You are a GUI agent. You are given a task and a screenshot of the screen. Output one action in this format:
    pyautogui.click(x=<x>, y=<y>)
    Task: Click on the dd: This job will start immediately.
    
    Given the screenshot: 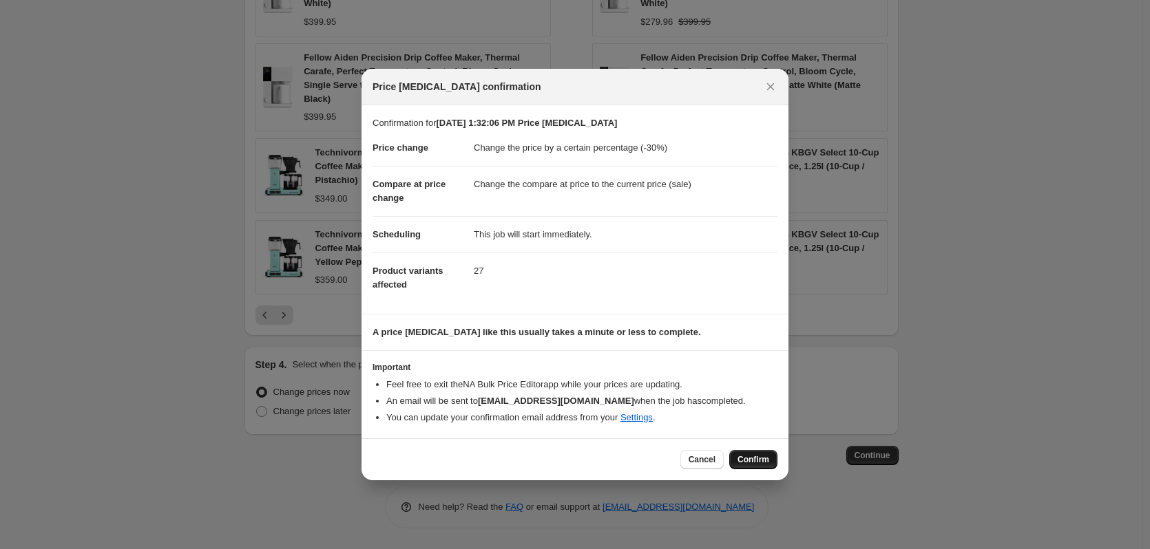 What is the action you would take?
    pyautogui.click(x=625, y=234)
    